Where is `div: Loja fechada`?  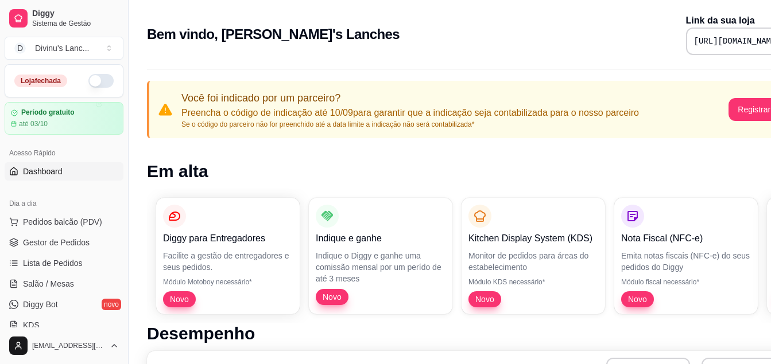
div: Loja fechada is located at coordinates (41, 81).